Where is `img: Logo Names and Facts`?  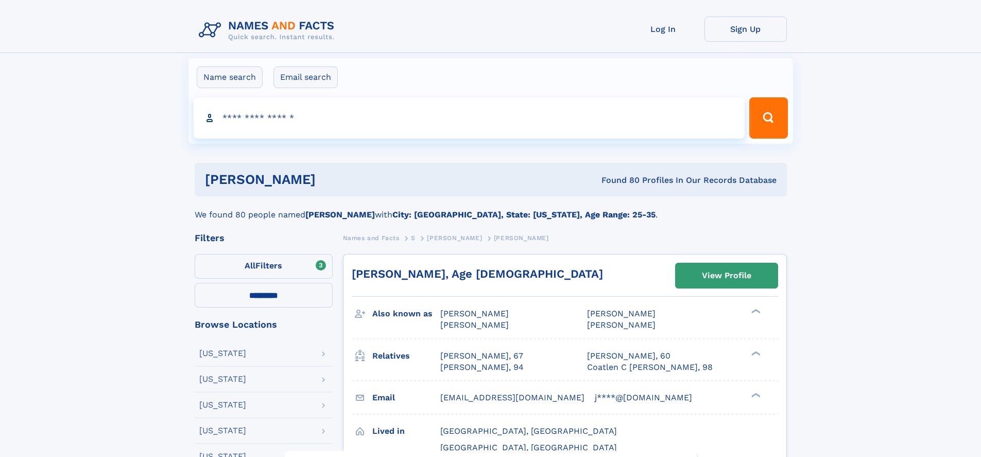 img: Logo Names and Facts is located at coordinates (269, 30).